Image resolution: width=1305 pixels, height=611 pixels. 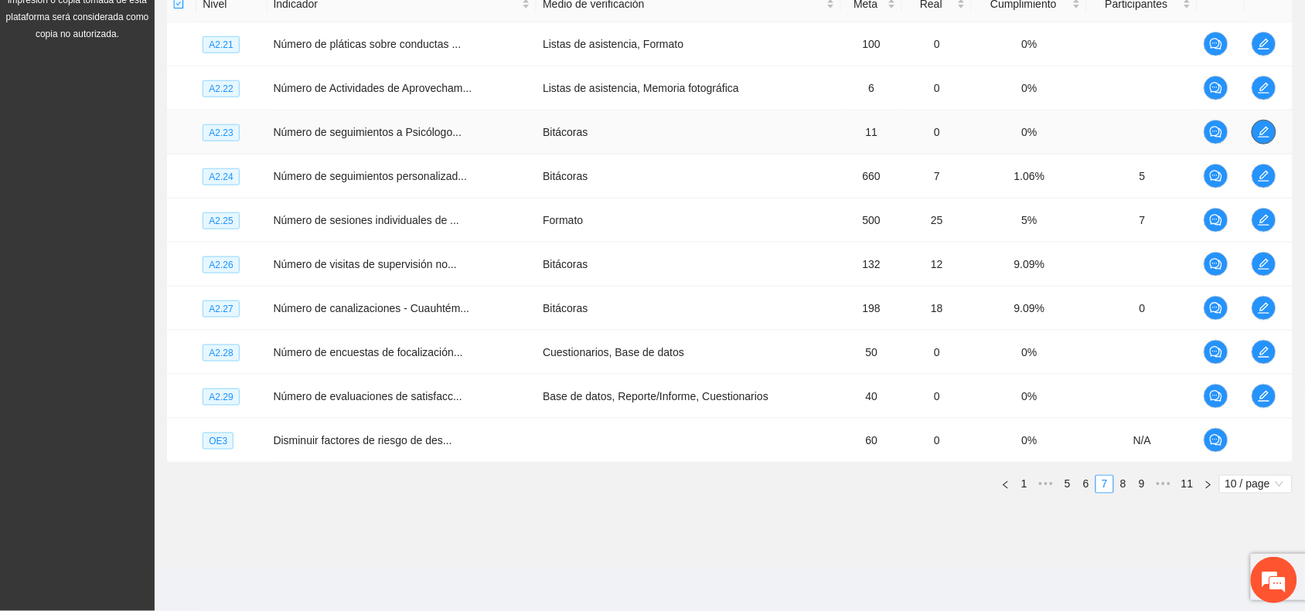 What do you see at coordinates (170, 89) in the screenshot?
I see `div: Chatee con nosotros ahora` at bounding box center [170, 89].